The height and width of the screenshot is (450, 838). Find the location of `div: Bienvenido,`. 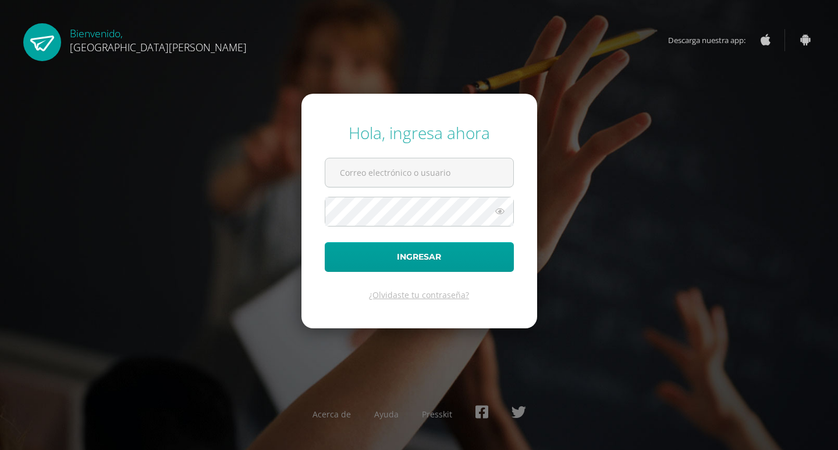

div: Bienvenido, is located at coordinates (158, 38).